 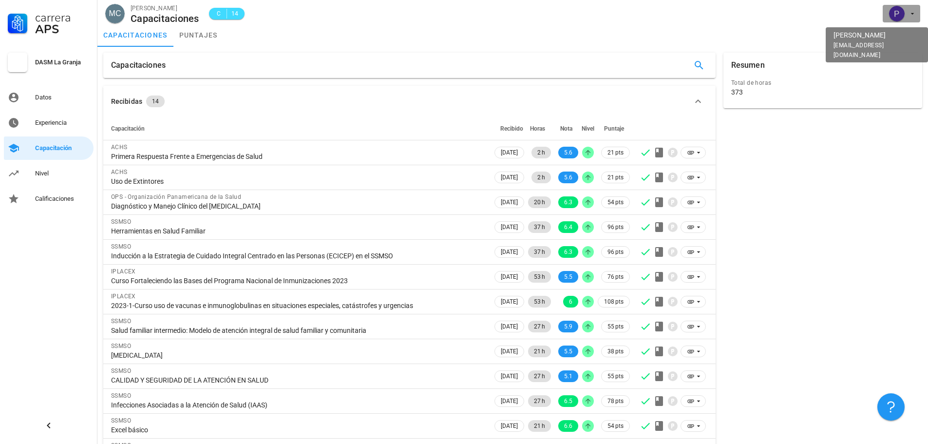 I want to click on span: 20 h, so click(x=539, y=202).